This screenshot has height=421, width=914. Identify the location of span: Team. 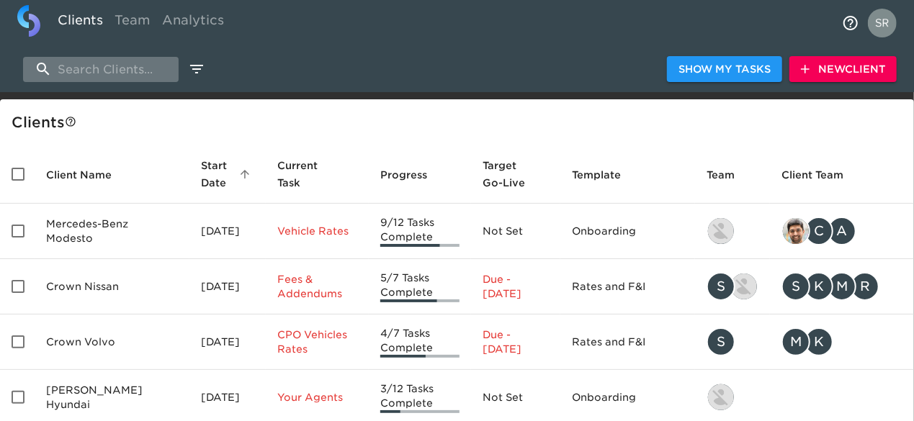
(730, 175).